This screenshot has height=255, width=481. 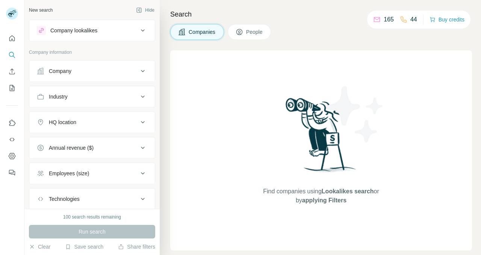 What do you see at coordinates (347, 191) in the screenshot?
I see `span: Lookalikes search` at bounding box center [347, 191].